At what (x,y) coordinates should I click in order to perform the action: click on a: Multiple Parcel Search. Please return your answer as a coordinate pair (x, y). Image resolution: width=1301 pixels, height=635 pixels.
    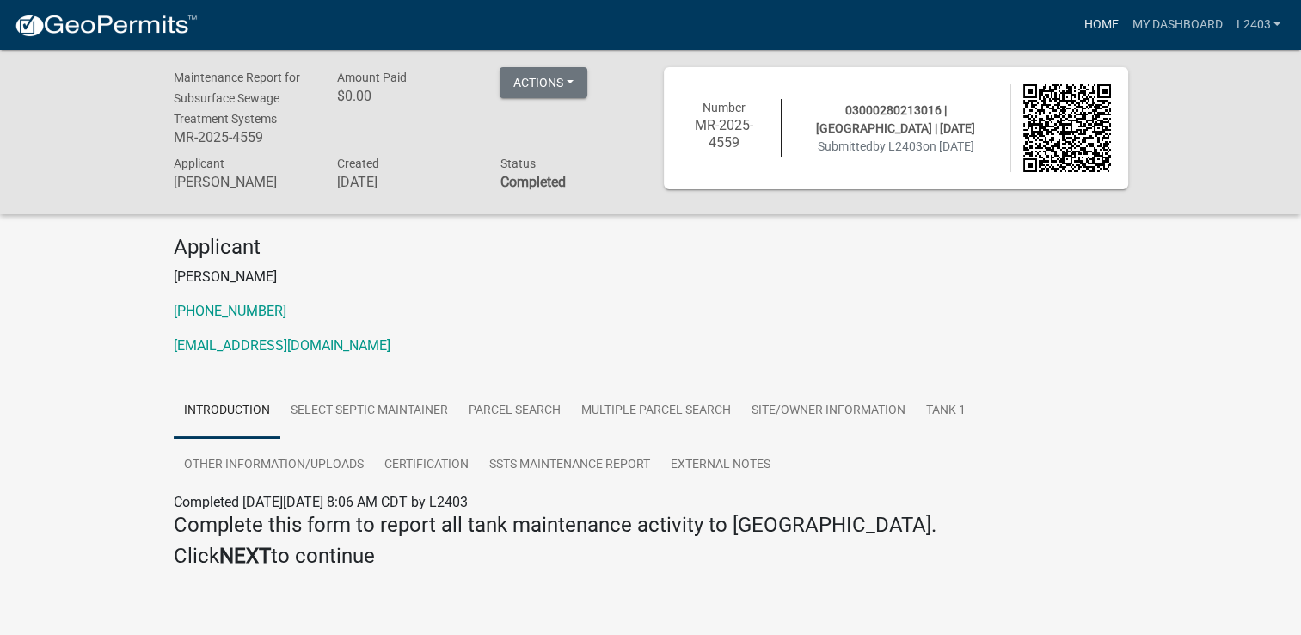
    Looking at the image, I should click on (656, 411).